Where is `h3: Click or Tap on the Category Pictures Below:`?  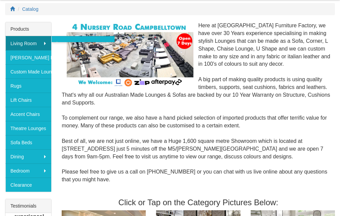
h3: Click or Tap on the Category Pictures Below: is located at coordinates (198, 203).